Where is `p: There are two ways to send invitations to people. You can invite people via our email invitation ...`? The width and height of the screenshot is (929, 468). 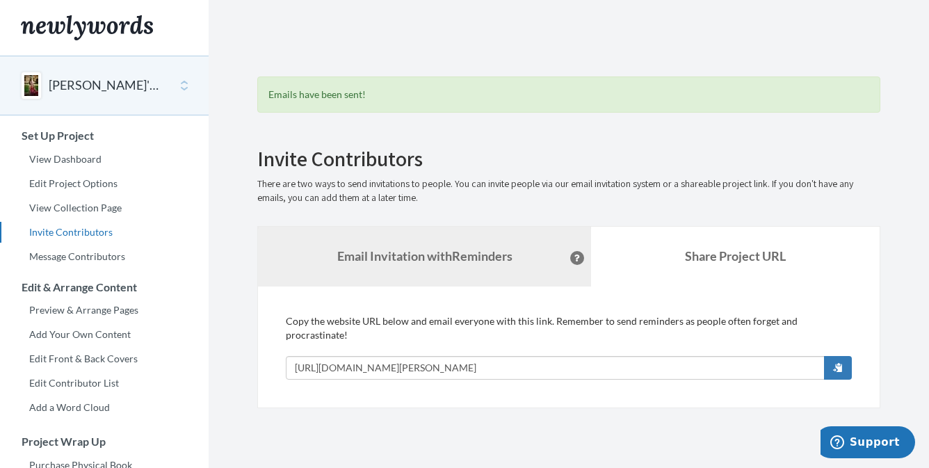
p: There are two ways to send invitations to people. You can invite people via our email invitation ... is located at coordinates (569, 191).